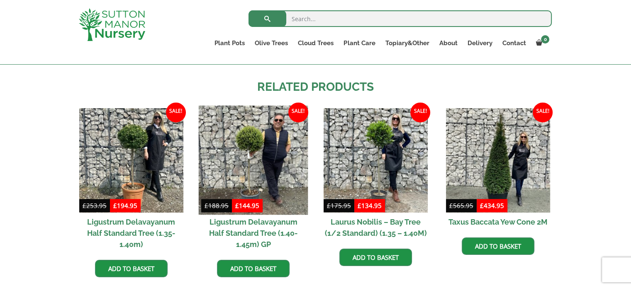 Image resolution: width=631 pixels, height=288 pixels. Describe the element at coordinates (461, 206) in the screenshot. I see `bdi: 565.95` at that location.